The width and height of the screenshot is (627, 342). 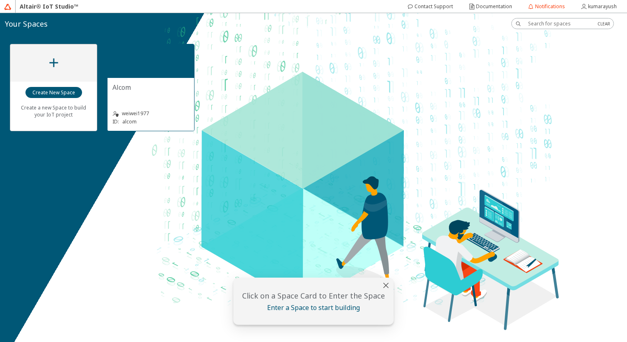 I want to click on unity-typography: Enter a Space to start building, so click(x=314, y=308).